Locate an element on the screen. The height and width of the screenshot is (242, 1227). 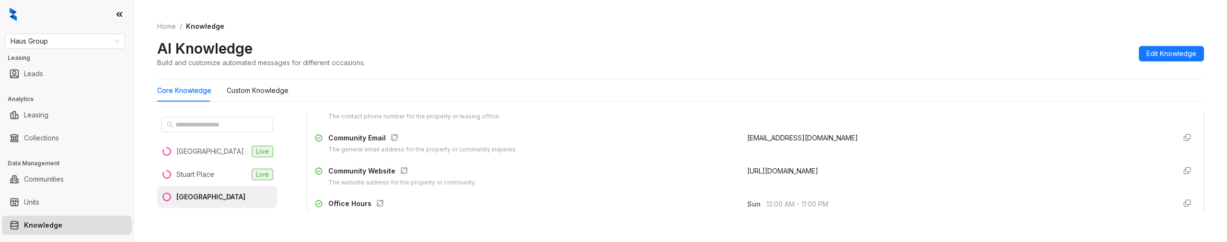
div: The general email address for the property or community inquiries. is located at coordinates (423, 149).